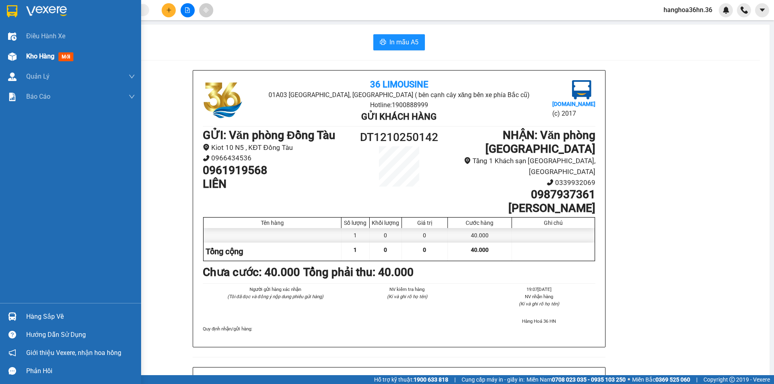 This screenshot has width=774, height=384. Describe the element at coordinates (12, 335) in the screenshot. I see `span: question-circle` at that location.